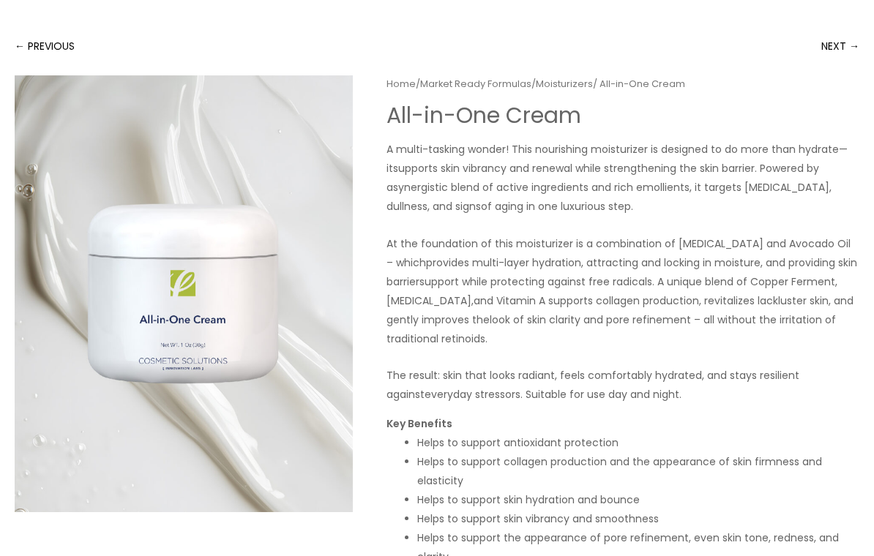  Describe the element at coordinates (620, 310) in the screenshot. I see `span: and Vitamin A supports collagen production, revitalizes lackluster skin, and gently improves the` at that location.